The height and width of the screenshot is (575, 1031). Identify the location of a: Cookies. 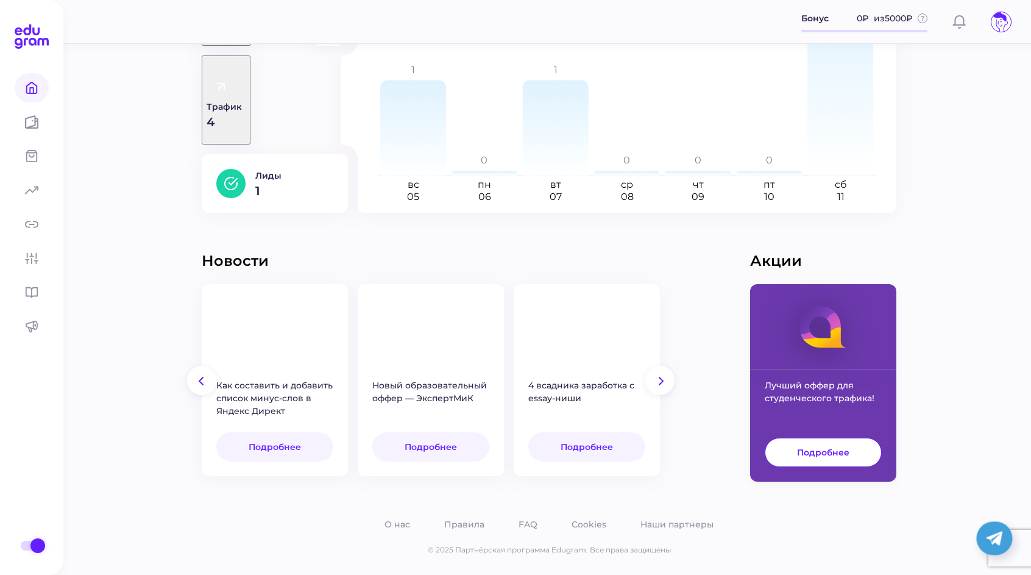
(589, 524).